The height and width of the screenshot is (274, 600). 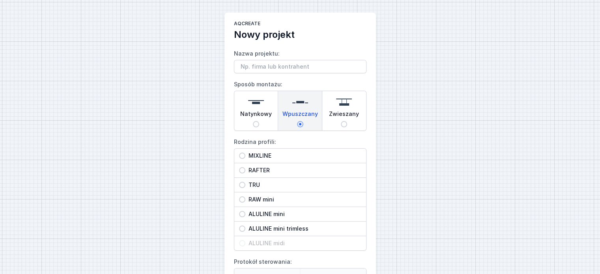 I want to click on h2: Nowy projekt, so click(x=300, y=35).